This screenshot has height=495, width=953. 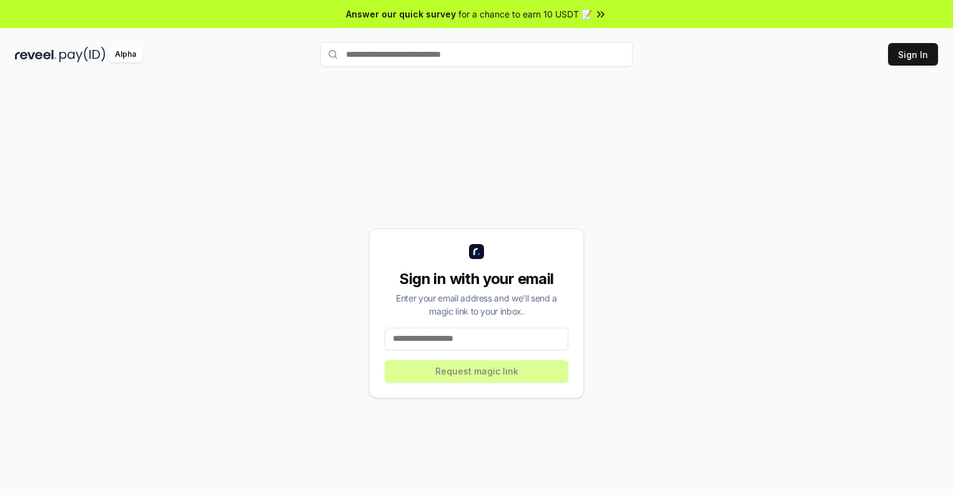 I want to click on img: pay_id, so click(x=82, y=54).